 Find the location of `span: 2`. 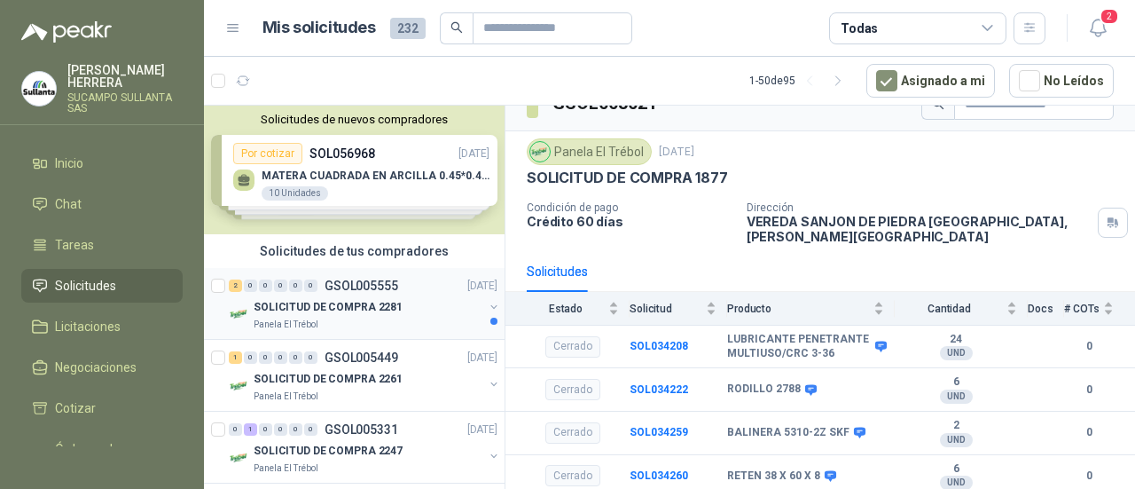

span: 2 is located at coordinates (1109, 16).